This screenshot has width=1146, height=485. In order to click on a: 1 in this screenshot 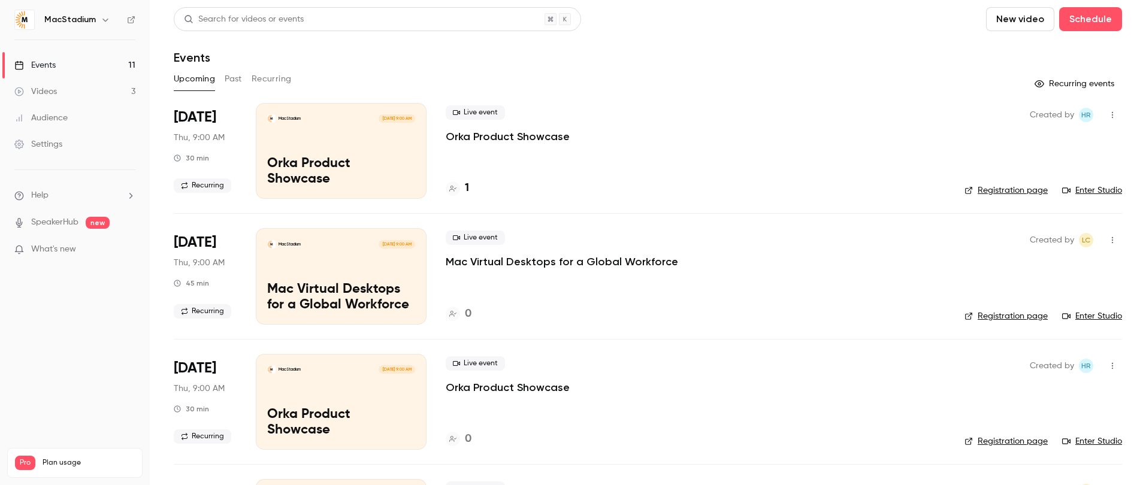, I will do `click(457, 188)`.